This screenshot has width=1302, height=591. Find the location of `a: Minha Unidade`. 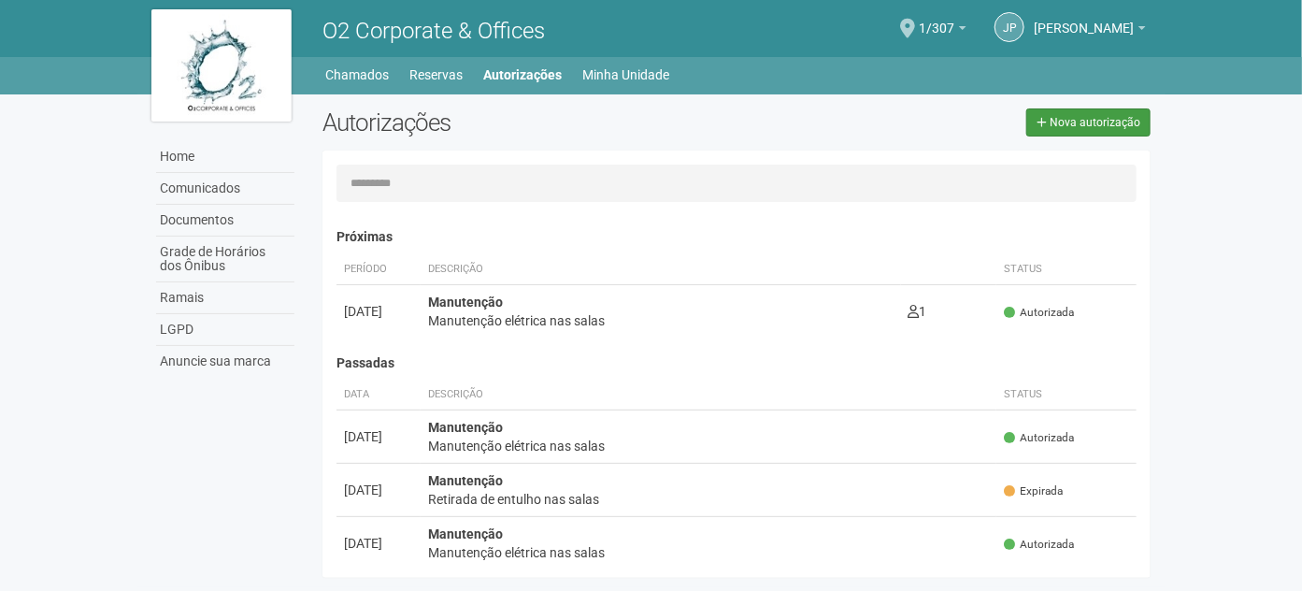

a: Minha Unidade is located at coordinates (626, 75).